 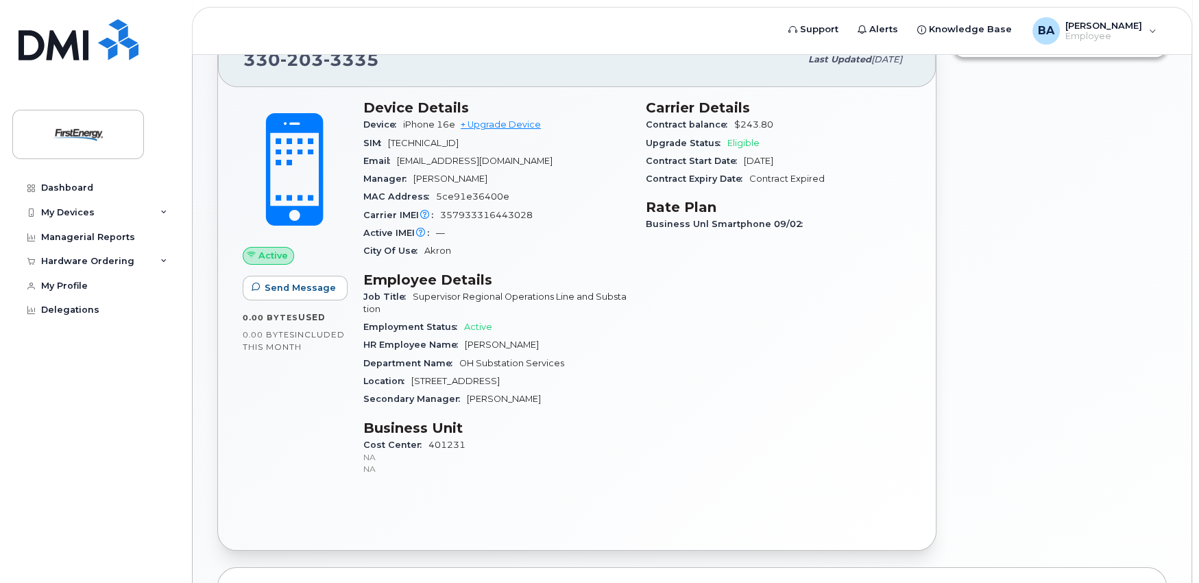 I want to click on button: Send Message, so click(x=295, y=288).